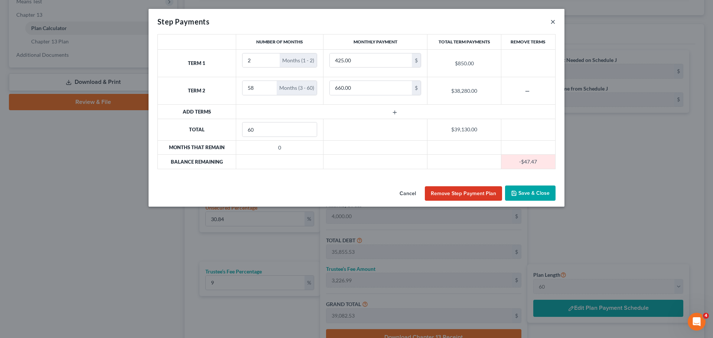 This screenshot has width=713, height=338. Describe the element at coordinates (298, 61) in the screenshot. I see `div: Months (1 - 2)` at that location.